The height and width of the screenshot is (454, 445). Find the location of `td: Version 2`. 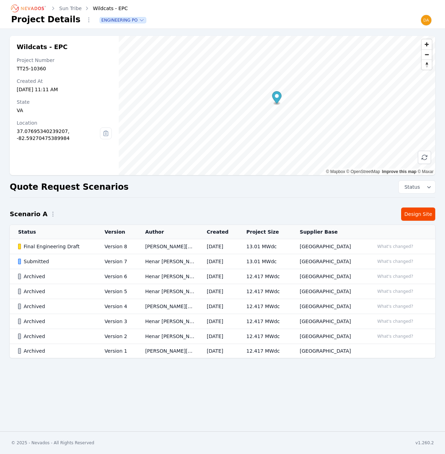

td: Version 2 is located at coordinates (116, 336).